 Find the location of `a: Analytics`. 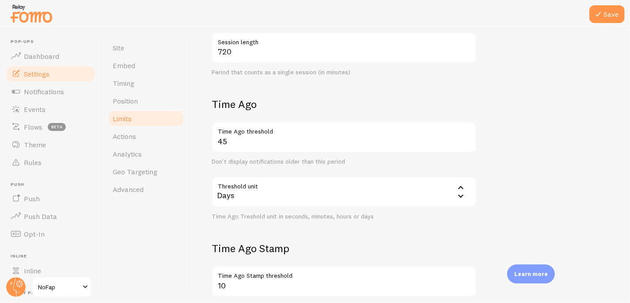

a: Analytics is located at coordinates (146, 154).